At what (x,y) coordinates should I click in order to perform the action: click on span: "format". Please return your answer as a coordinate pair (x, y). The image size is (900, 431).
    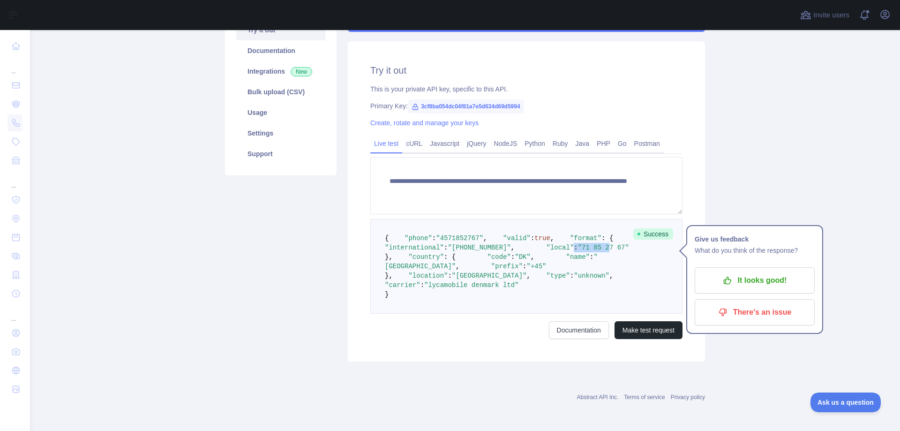
    Looking at the image, I should click on (585, 238).